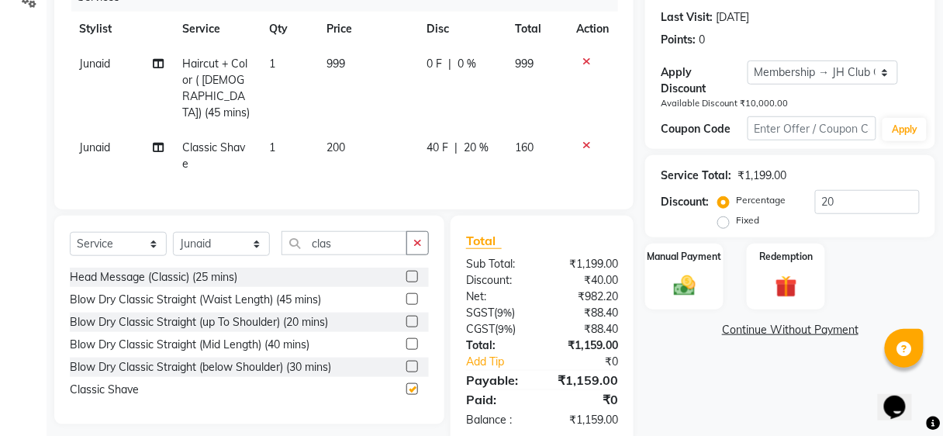 The height and width of the screenshot is (436, 943). Describe the element at coordinates (438, 147) in the screenshot. I see `span: 40 F` at that location.